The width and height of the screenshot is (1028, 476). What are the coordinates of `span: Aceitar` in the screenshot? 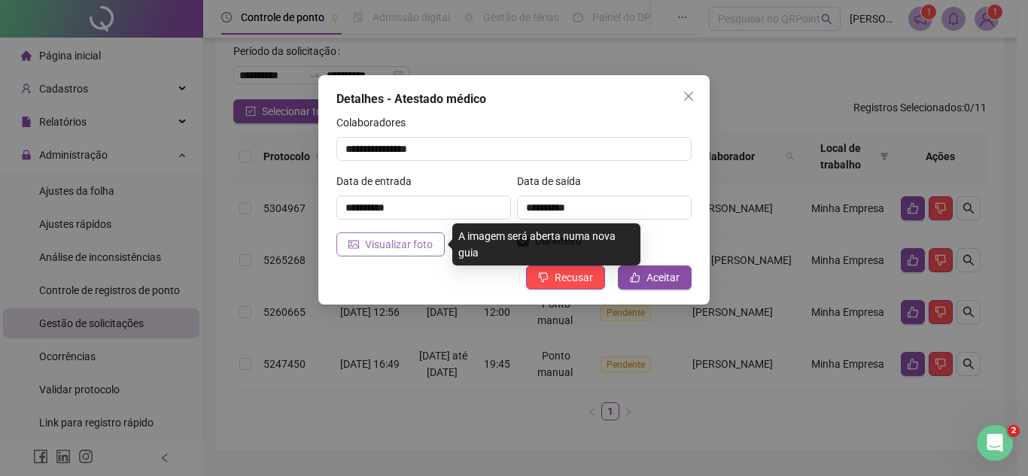 It's located at (663, 278).